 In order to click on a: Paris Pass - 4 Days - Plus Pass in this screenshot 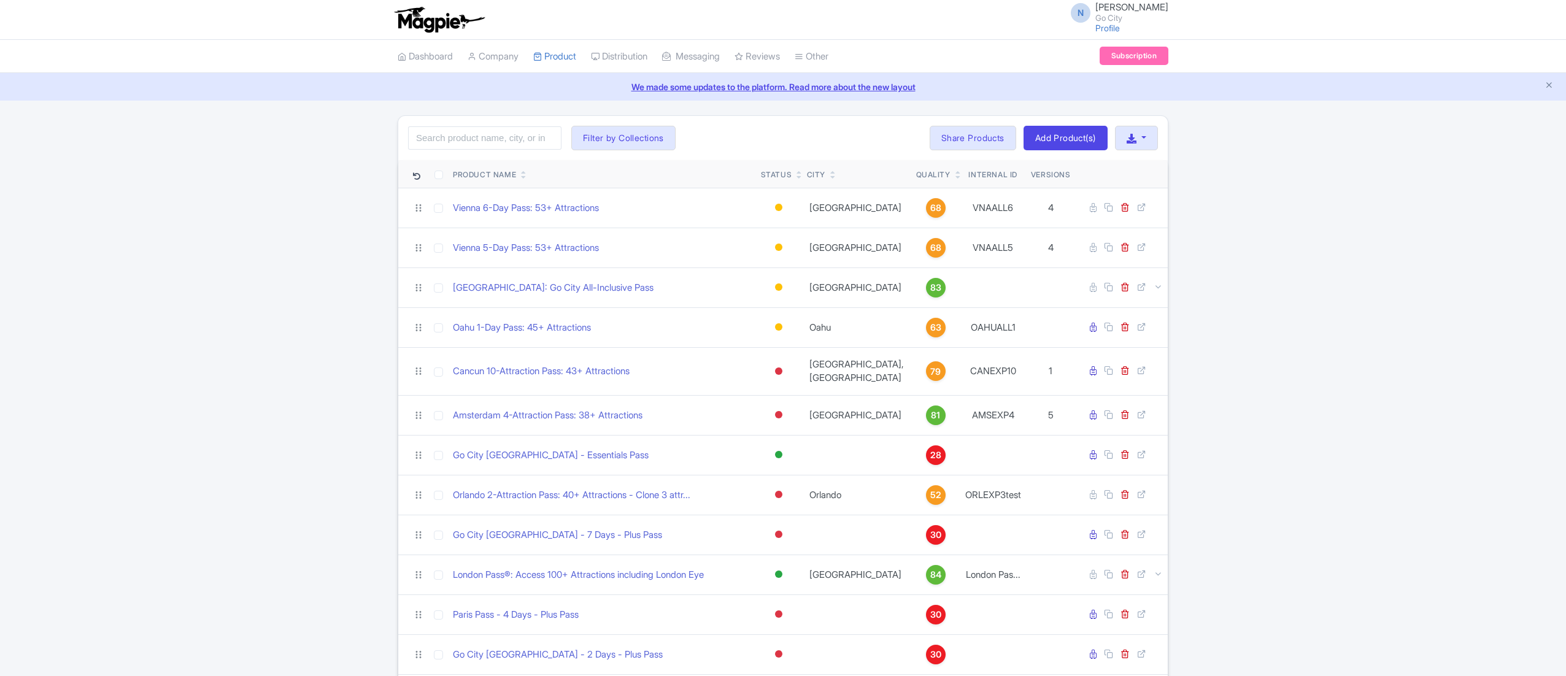, I will do `click(515, 615)`.